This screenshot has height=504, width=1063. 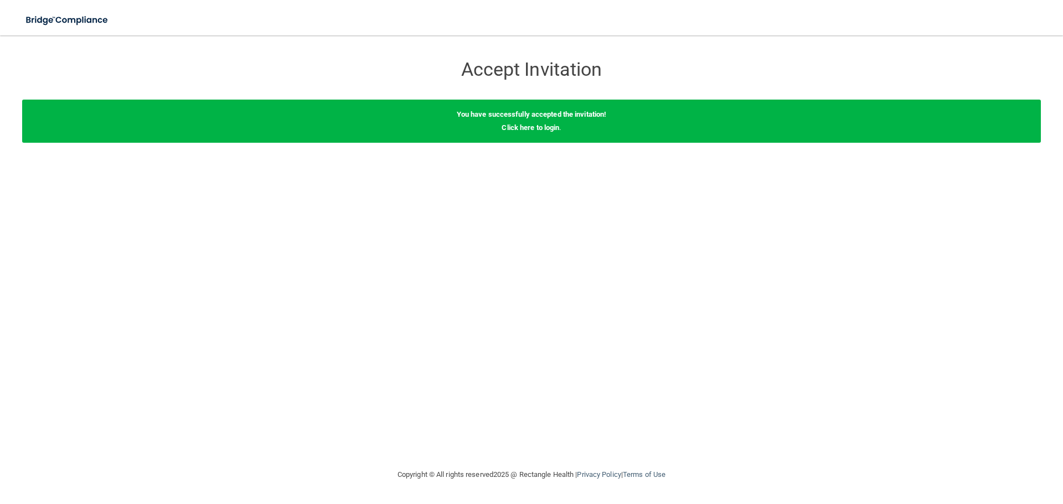 I want to click on b: You have successfully accepted the invitation!, so click(x=531, y=114).